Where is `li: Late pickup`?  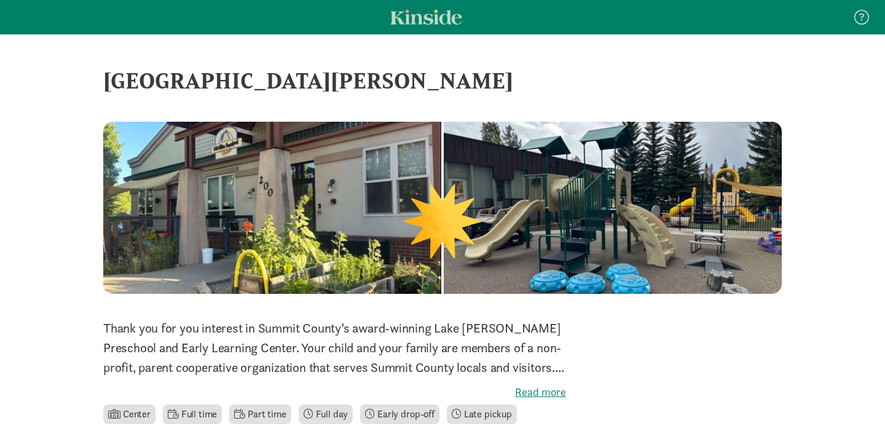
li: Late pickup is located at coordinates (482, 414).